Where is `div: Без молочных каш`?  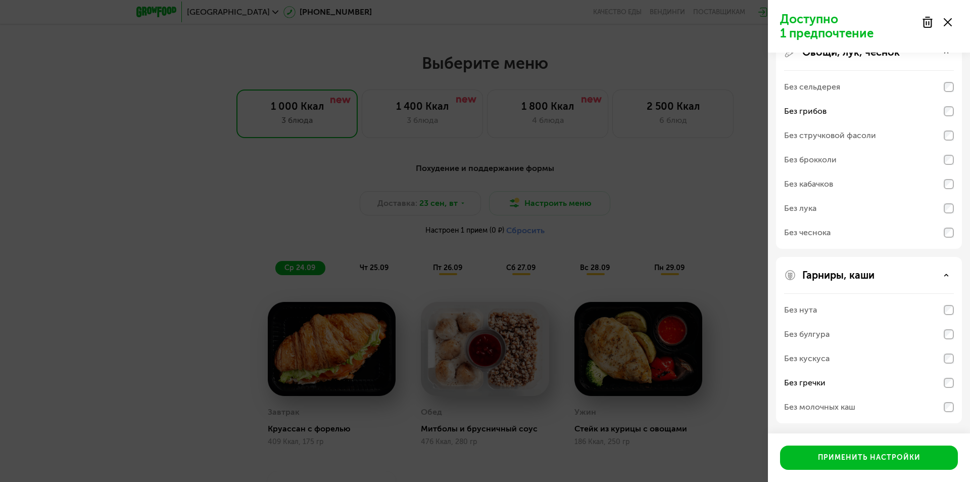
div: Без молочных каш is located at coordinates (820, 407).